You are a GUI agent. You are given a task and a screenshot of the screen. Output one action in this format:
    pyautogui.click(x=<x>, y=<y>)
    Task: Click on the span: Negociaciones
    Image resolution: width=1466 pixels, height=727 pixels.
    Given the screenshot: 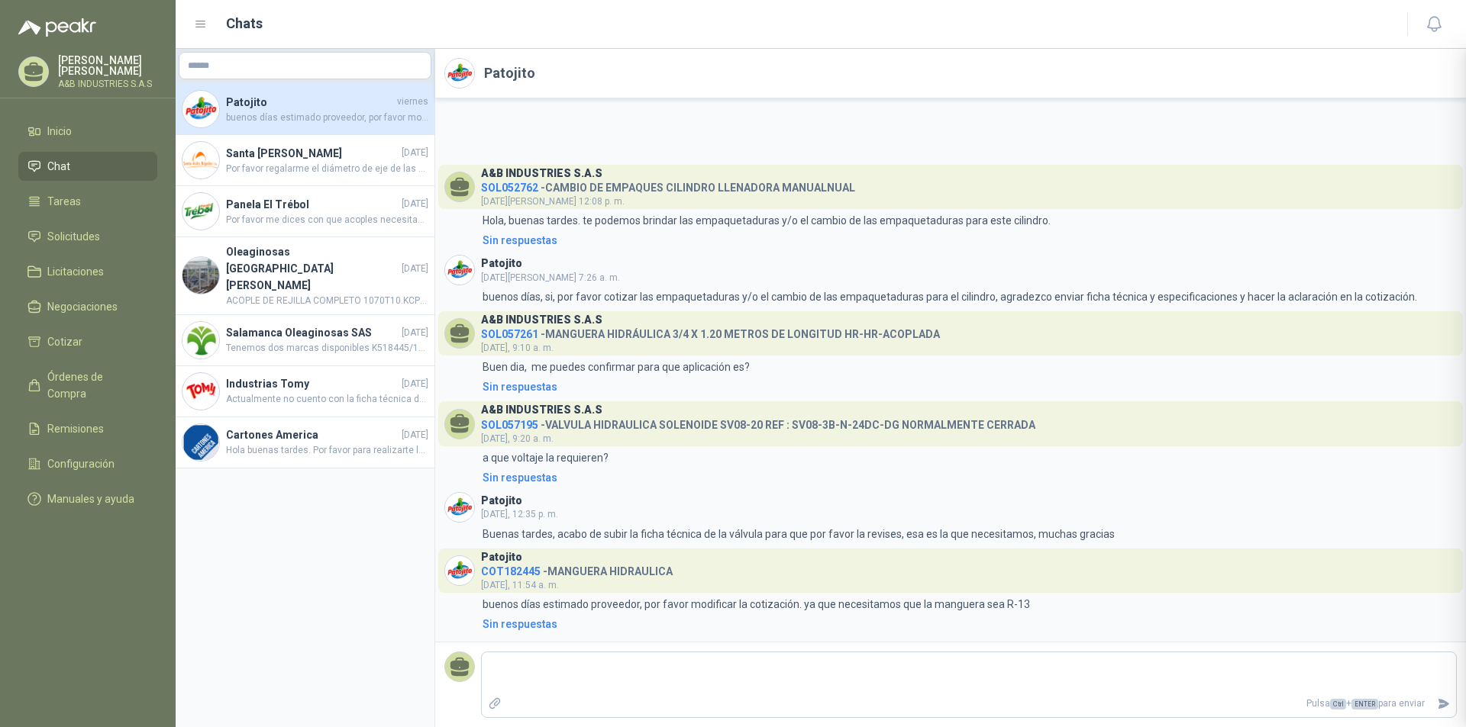 What is the action you would take?
    pyautogui.click(x=82, y=307)
    